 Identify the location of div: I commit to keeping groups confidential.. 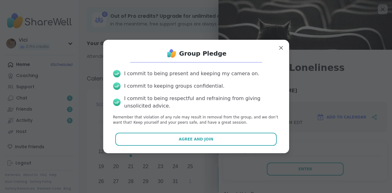
(175, 86).